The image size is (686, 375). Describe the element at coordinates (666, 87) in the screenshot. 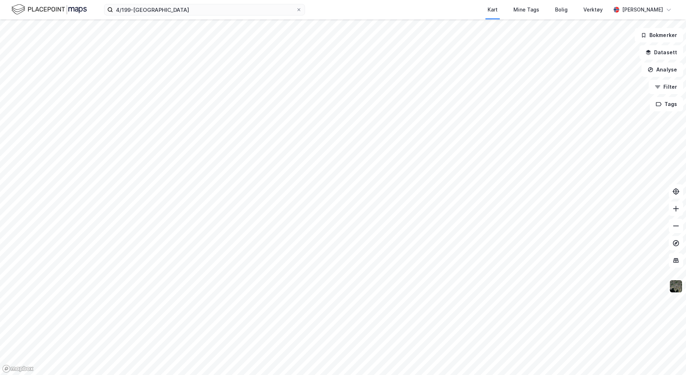

I see `button: Filter` at that location.